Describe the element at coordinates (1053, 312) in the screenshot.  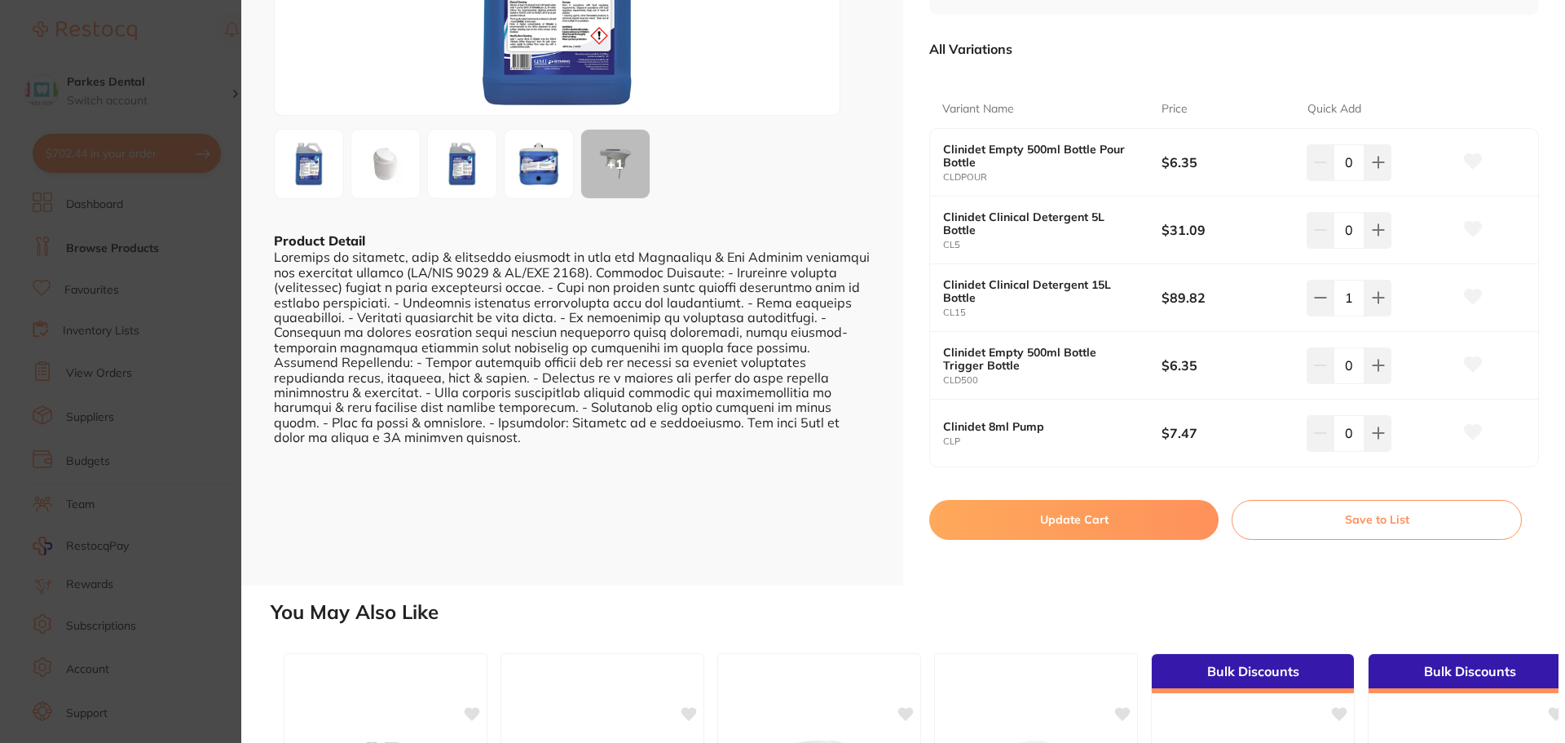
I see `small: CL15` at that location.